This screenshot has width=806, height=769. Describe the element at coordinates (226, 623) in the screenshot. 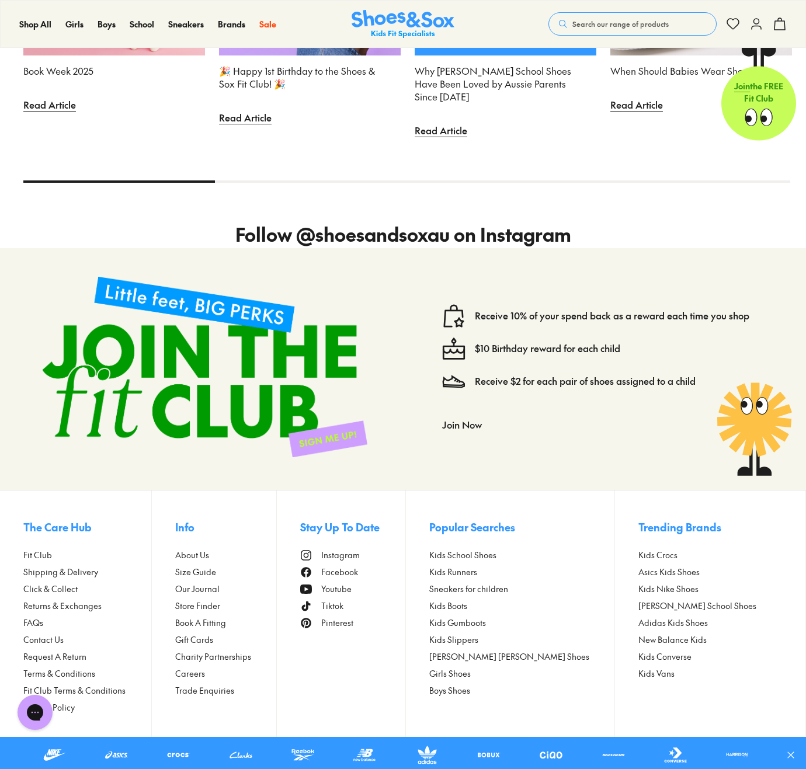

I see `a: Book A Fitting` at that location.